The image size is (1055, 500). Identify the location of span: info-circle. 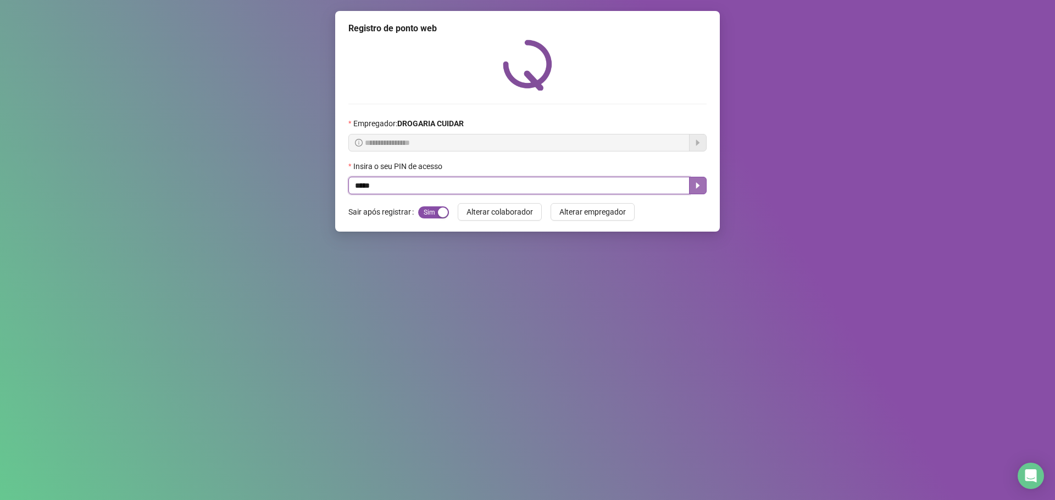
(359, 143).